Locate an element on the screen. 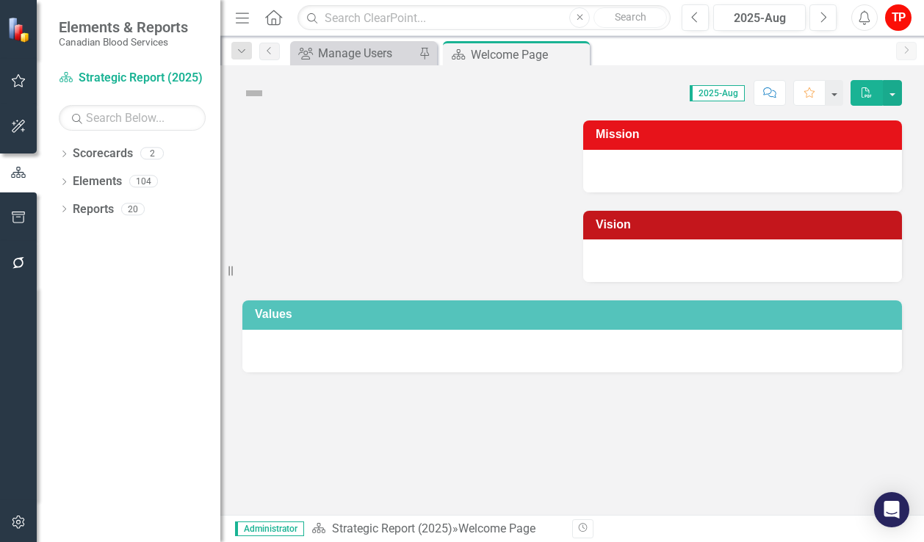  h3: Mission is located at coordinates (745, 134).